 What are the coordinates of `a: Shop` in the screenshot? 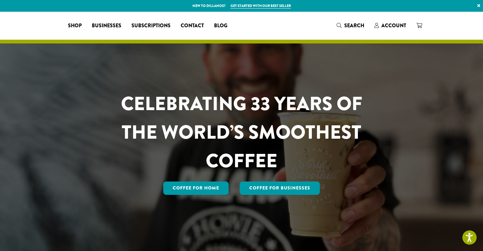 It's located at (75, 26).